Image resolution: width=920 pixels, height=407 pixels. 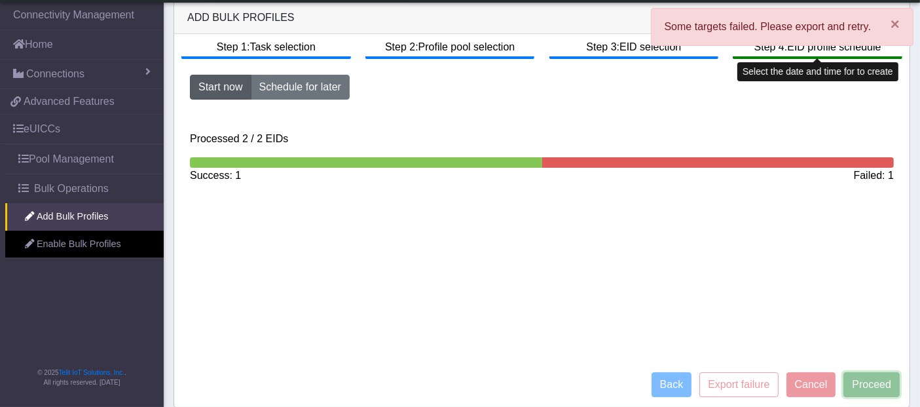 What do you see at coordinates (71, 189) in the screenshot?
I see `span: Bulk Operations` at bounding box center [71, 189].